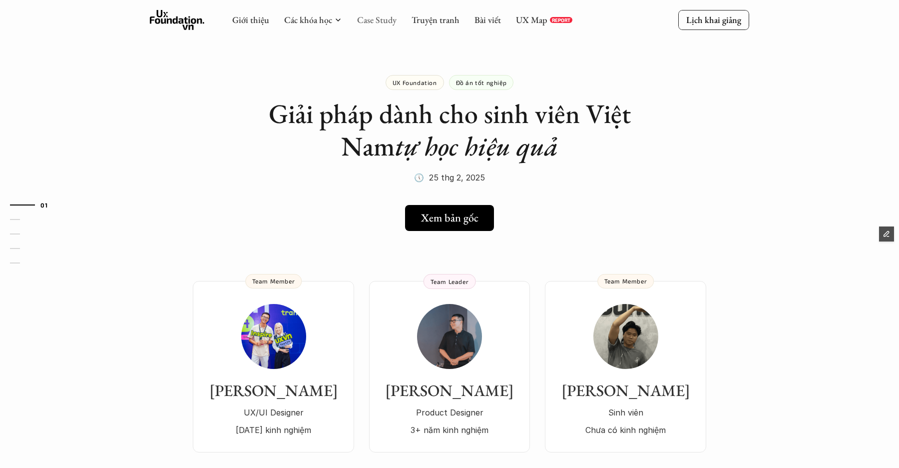  What do you see at coordinates (887, 234) in the screenshot?
I see `button: Edit Framer Content` at bounding box center [887, 234].